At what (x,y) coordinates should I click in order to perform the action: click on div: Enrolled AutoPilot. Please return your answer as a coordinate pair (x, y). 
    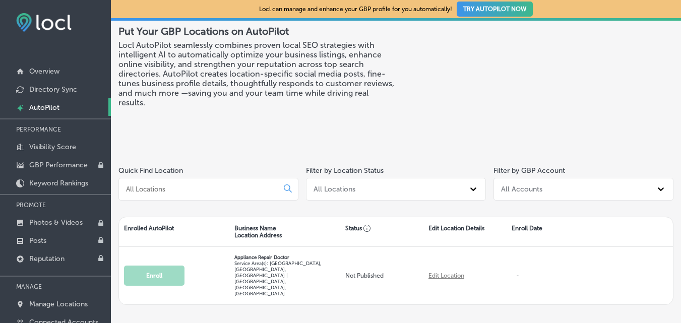
    Looking at the image, I should click on (174, 232).